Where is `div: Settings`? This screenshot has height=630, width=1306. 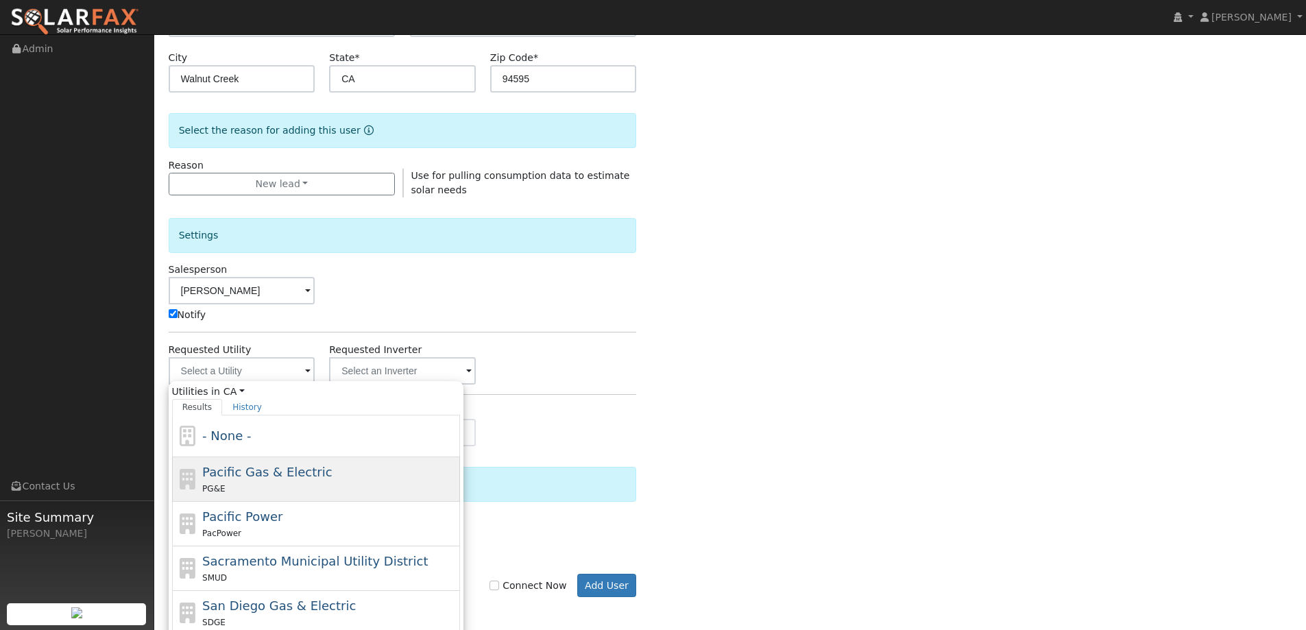 div: Settings is located at coordinates (402, 235).